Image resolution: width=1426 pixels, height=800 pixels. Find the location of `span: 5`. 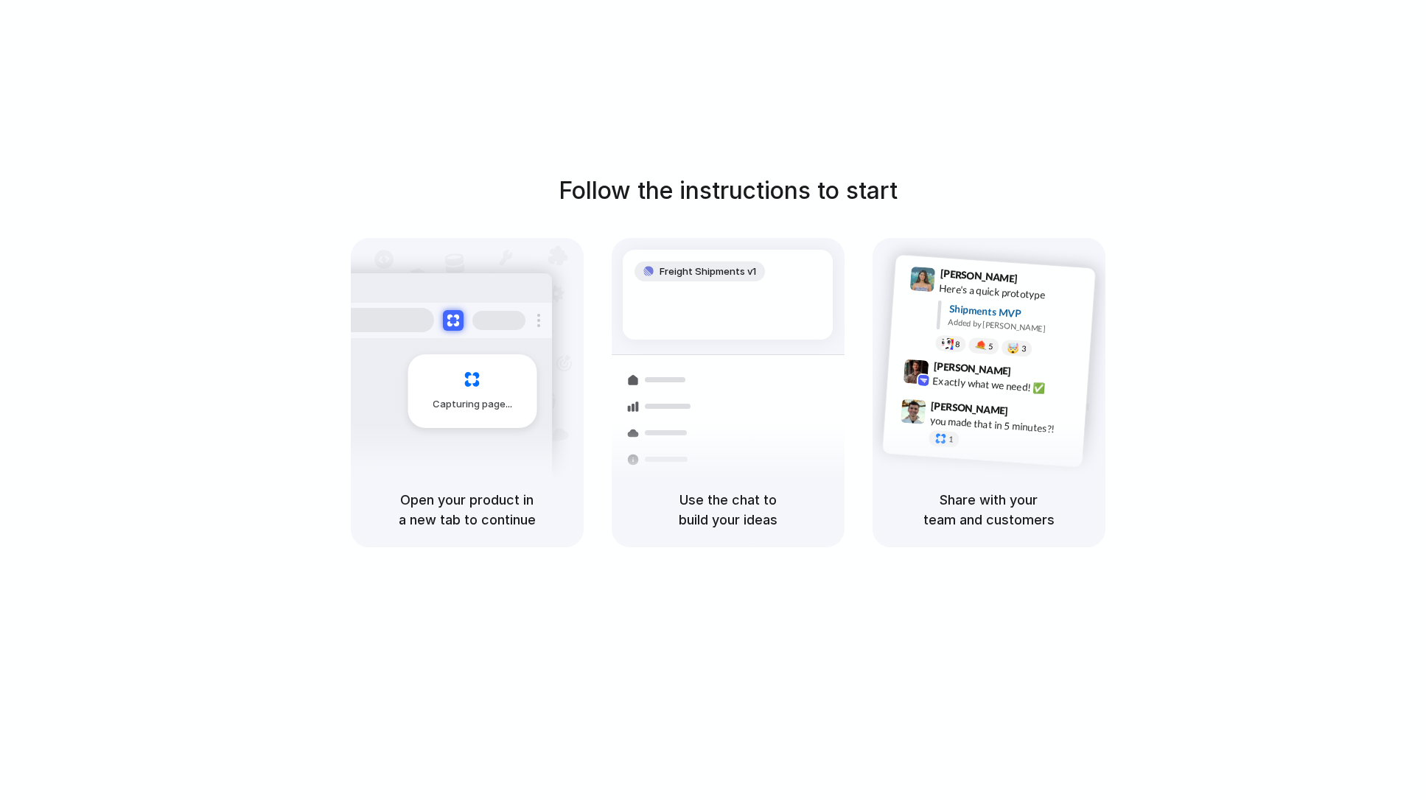

span: 5 is located at coordinates (990, 346).